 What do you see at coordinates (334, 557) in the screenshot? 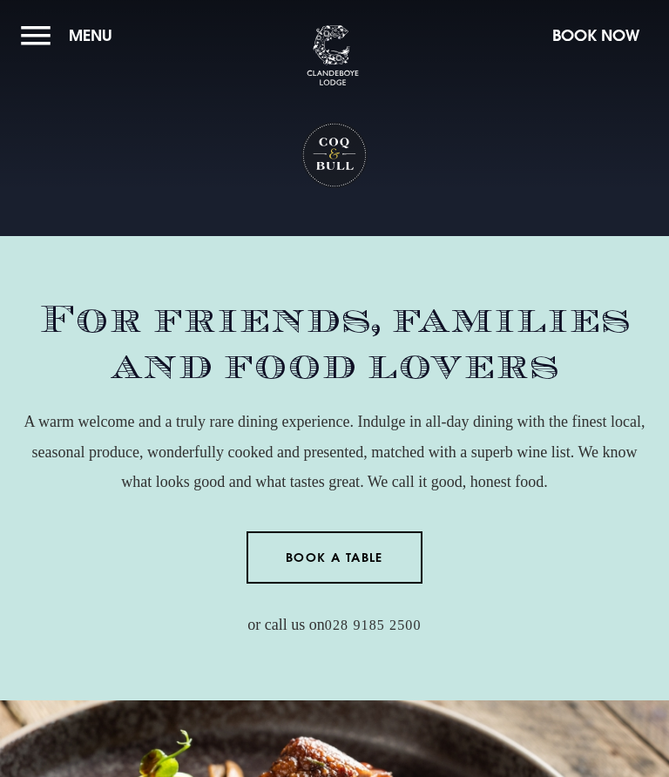
I see `a: Book a Table` at bounding box center [334, 557].